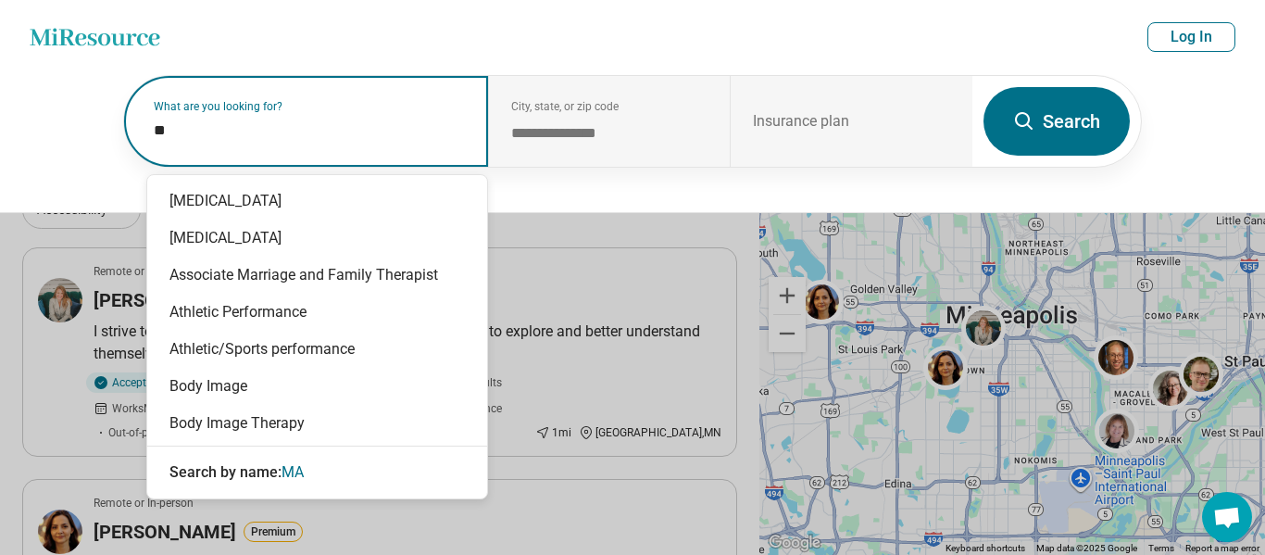 The height and width of the screenshot is (555, 1265). I want to click on div: Open chat, so click(1227, 517).